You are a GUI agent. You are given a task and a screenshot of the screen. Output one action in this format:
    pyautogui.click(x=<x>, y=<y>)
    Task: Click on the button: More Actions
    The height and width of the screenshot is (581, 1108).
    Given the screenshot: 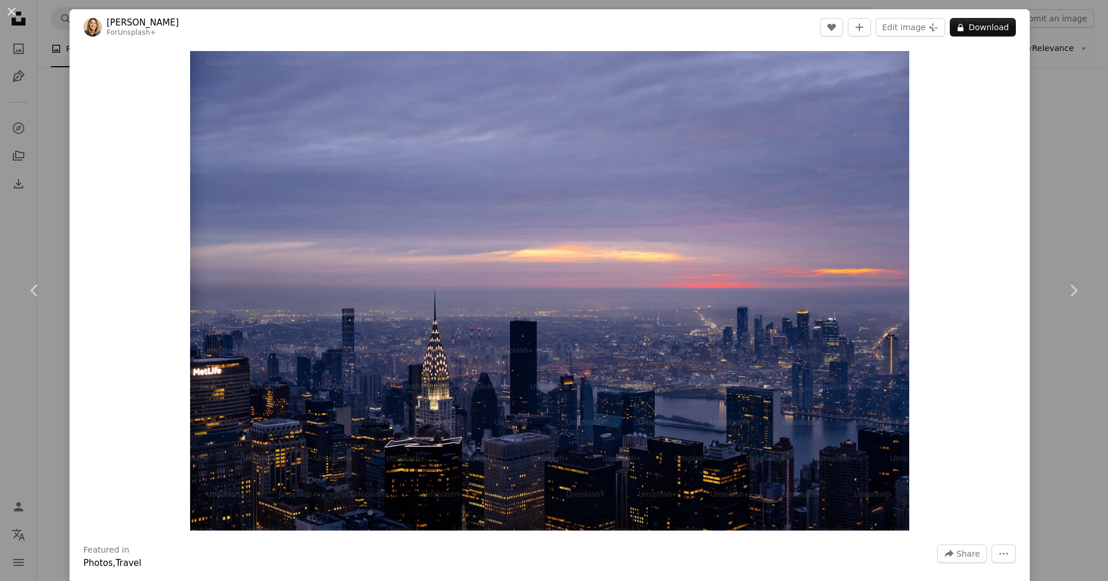 What is the action you would take?
    pyautogui.click(x=1004, y=554)
    